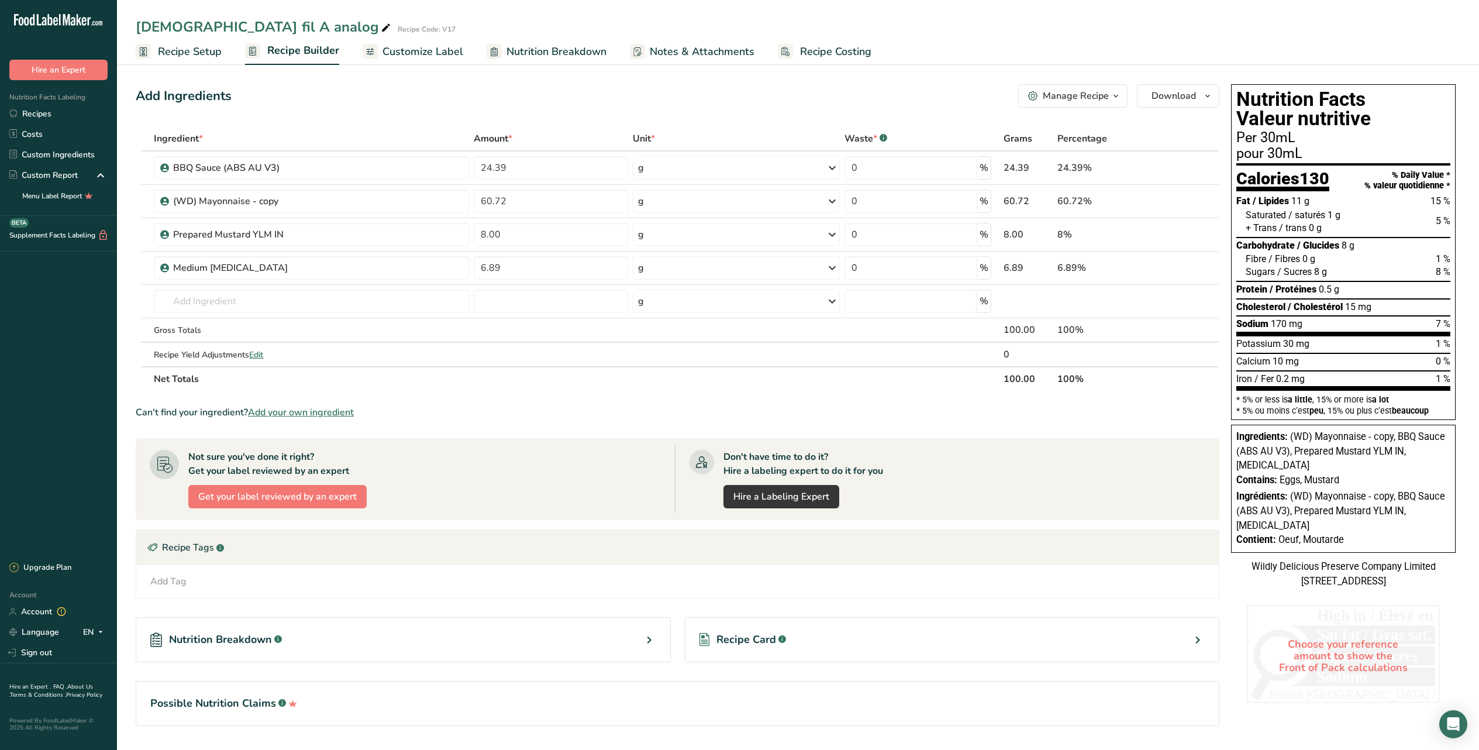  I want to click on span: 130, so click(1314, 178).